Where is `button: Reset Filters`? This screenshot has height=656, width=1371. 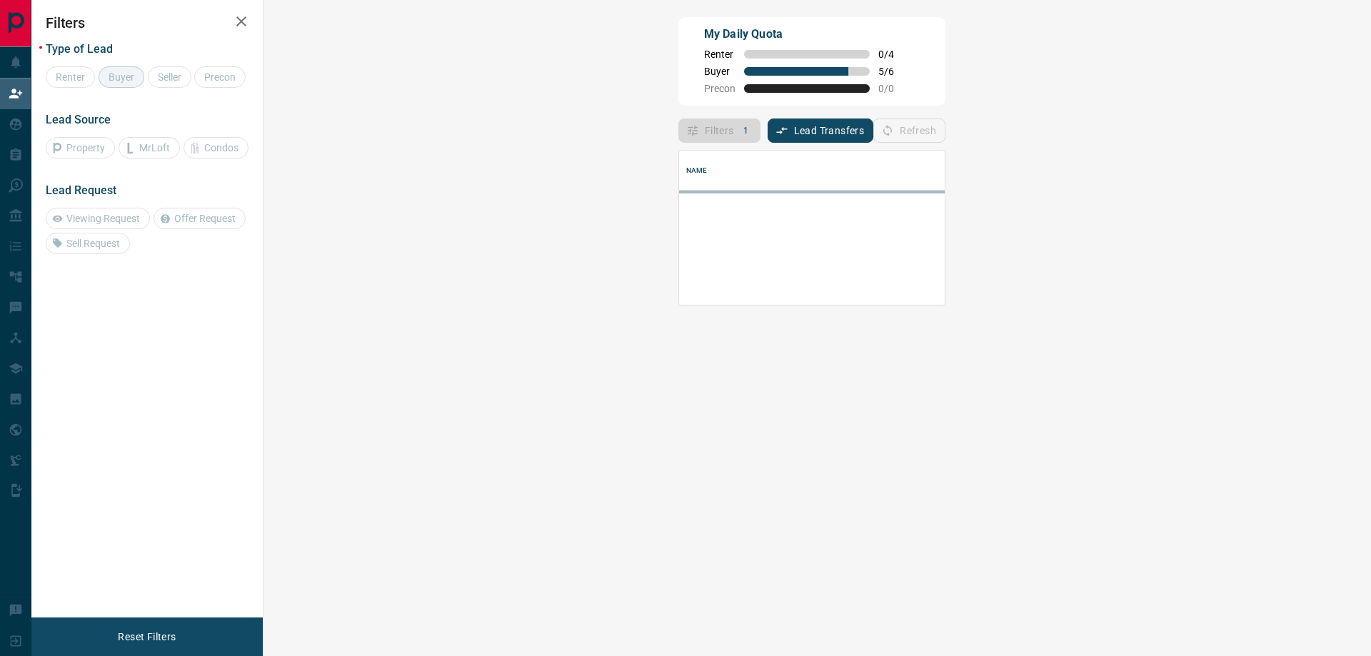 button: Reset Filters is located at coordinates (146, 637).